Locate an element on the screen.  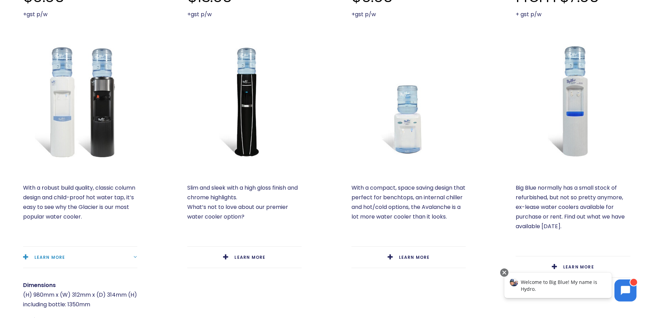
a: Refurbished is located at coordinates (573, 101).